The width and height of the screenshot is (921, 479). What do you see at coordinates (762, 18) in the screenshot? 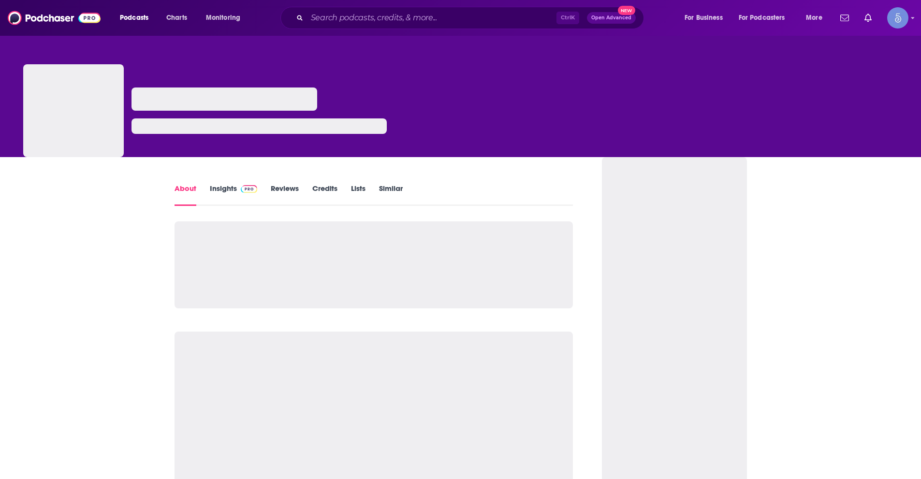
I see `span: For Podcasters` at bounding box center [762, 18].